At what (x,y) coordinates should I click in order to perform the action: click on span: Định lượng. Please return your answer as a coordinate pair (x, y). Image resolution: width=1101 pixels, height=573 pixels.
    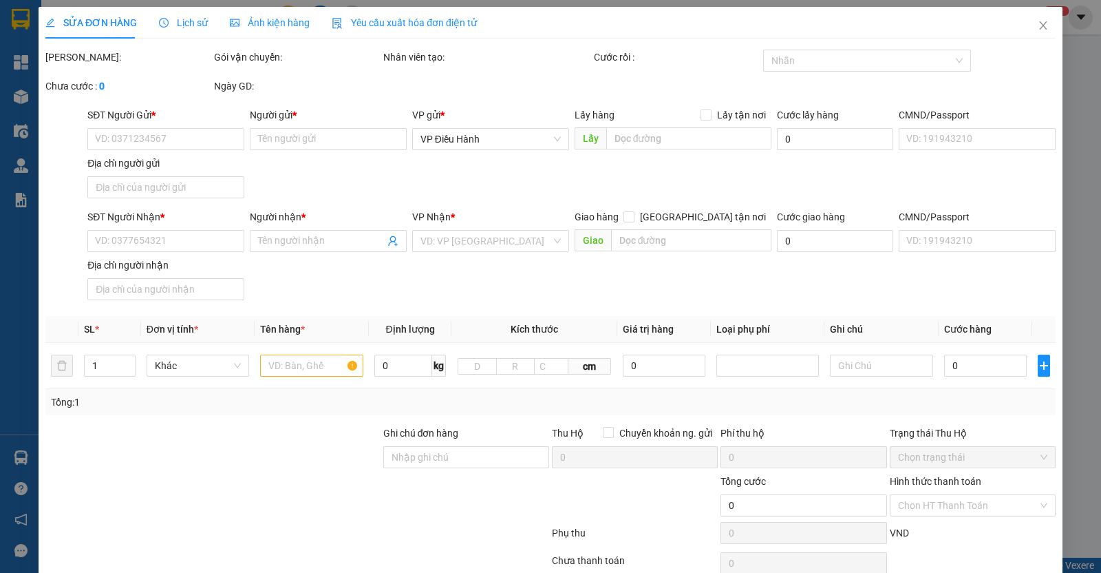
    Looking at the image, I should click on (410, 329).